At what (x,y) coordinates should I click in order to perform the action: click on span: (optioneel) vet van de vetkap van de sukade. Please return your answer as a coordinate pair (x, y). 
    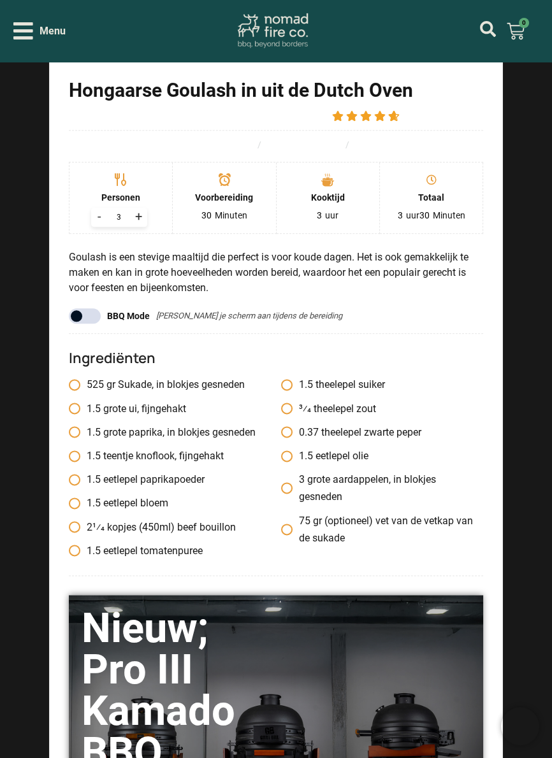
    Looking at the image, I should click on (385, 529).